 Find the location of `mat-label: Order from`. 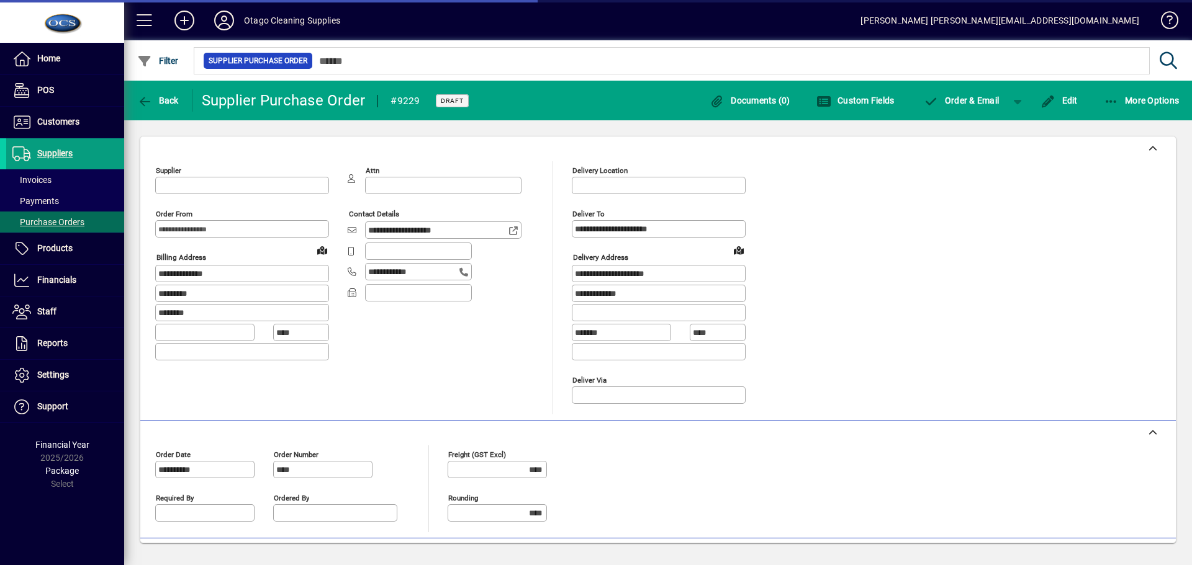

mat-label: Order from is located at coordinates (174, 214).